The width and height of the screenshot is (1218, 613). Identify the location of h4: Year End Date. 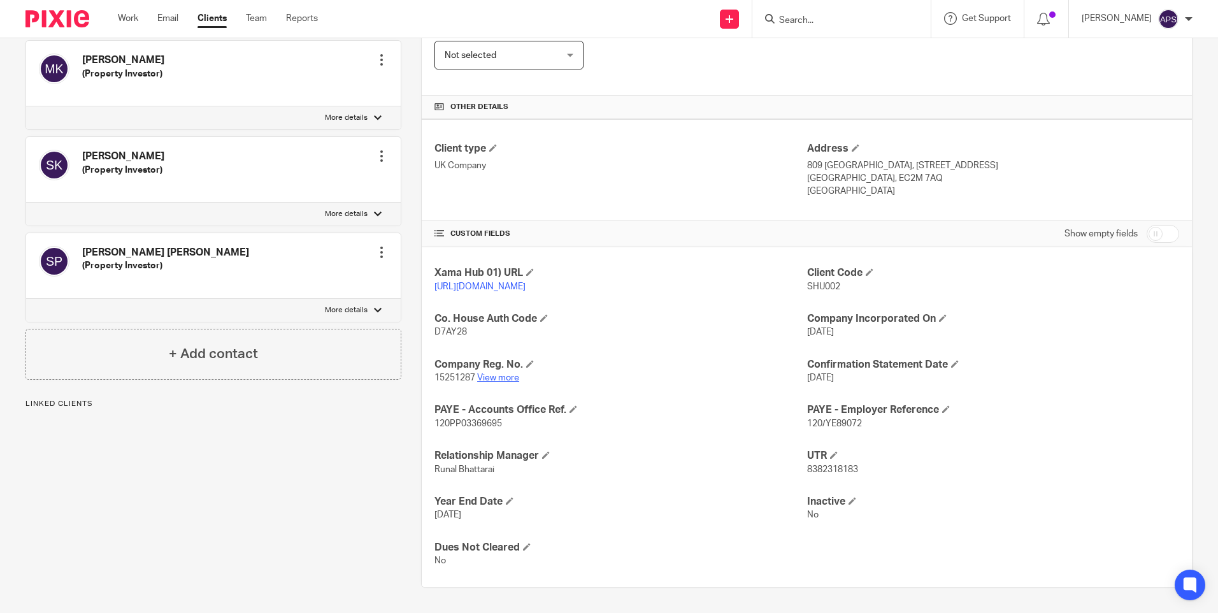
(621, 501).